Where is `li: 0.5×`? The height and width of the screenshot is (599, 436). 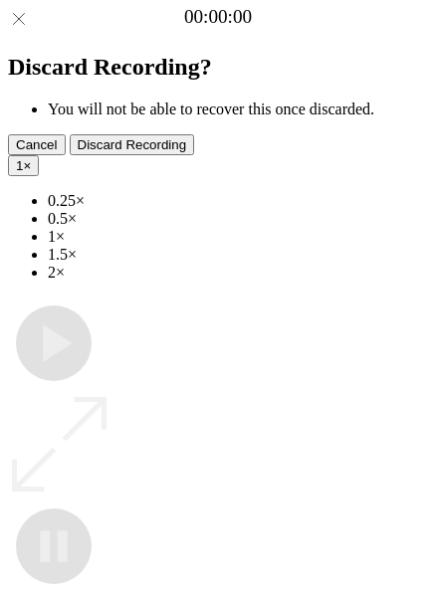
li: 0.5× is located at coordinates (238, 219).